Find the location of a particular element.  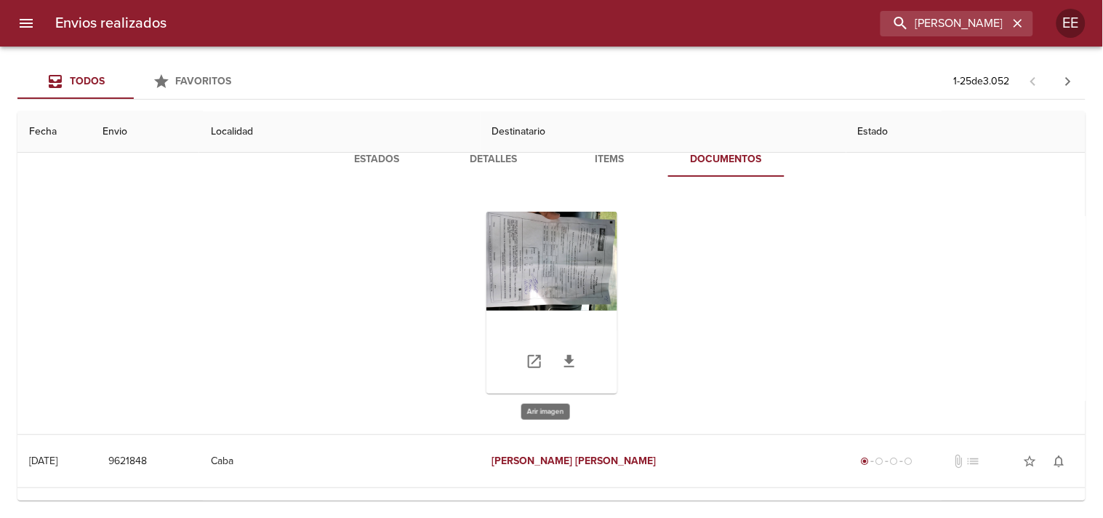

span: Detalles is located at coordinates (494, 159).